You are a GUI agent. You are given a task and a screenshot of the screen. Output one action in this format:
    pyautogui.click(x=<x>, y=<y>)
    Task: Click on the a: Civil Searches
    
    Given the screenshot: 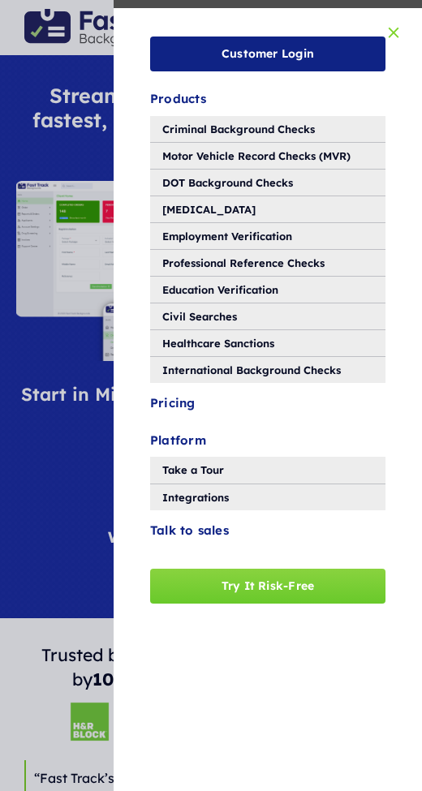 What is the action you would take?
    pyautogui.click(x=268, y=316)
    